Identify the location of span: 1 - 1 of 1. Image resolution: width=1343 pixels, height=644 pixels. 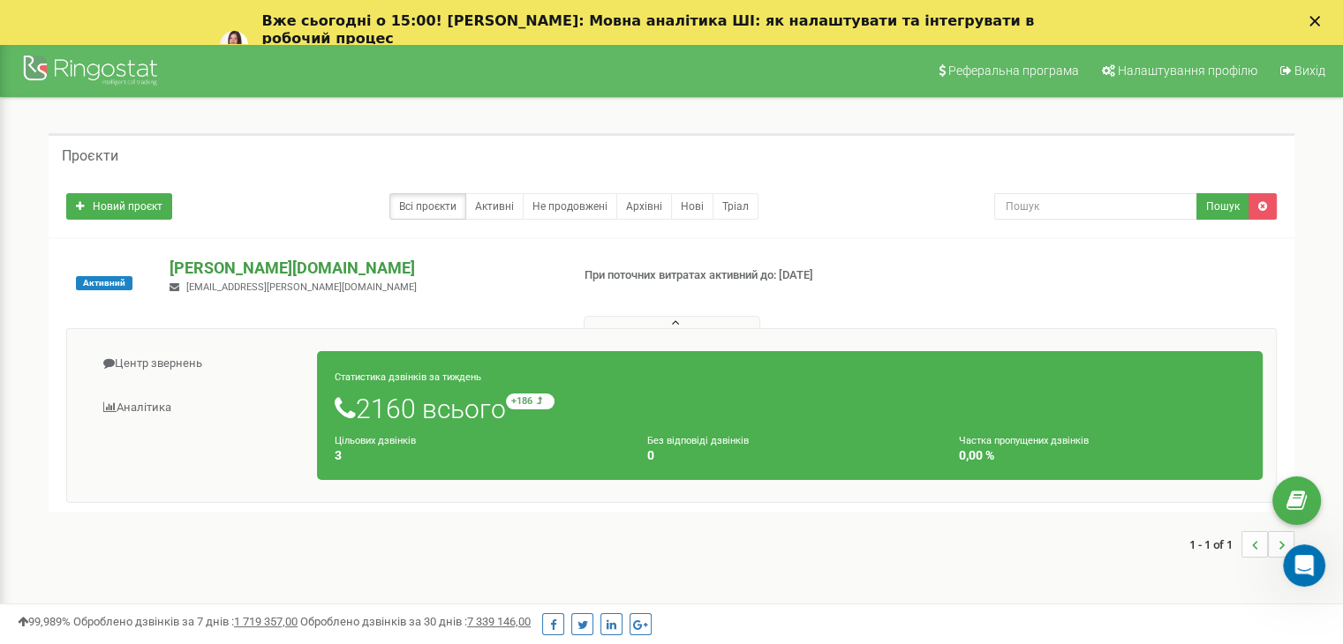
(1215, 545).